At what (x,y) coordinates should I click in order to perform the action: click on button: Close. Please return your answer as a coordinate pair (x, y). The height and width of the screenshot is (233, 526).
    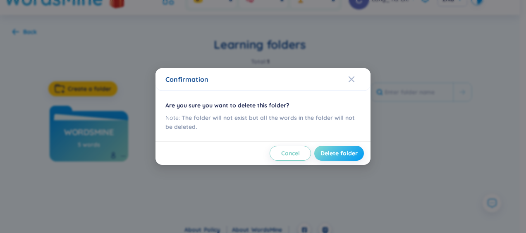
    Looking at the image, I should click on (359, 79).